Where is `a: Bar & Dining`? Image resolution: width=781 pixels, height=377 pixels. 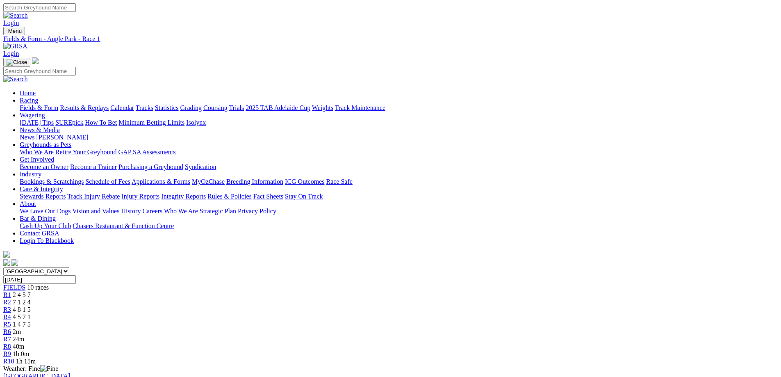 a: Bar & Dining is located at coordinates (38, 218).